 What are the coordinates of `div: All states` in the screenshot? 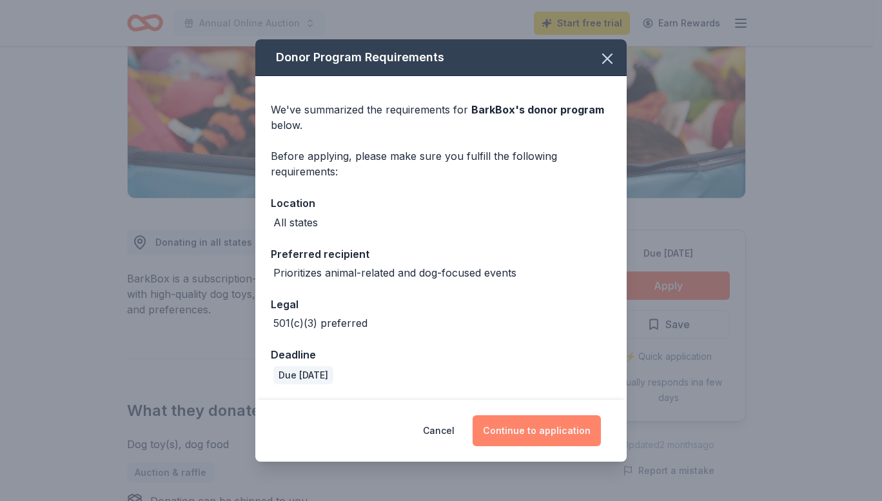 It's located at (295, 222).